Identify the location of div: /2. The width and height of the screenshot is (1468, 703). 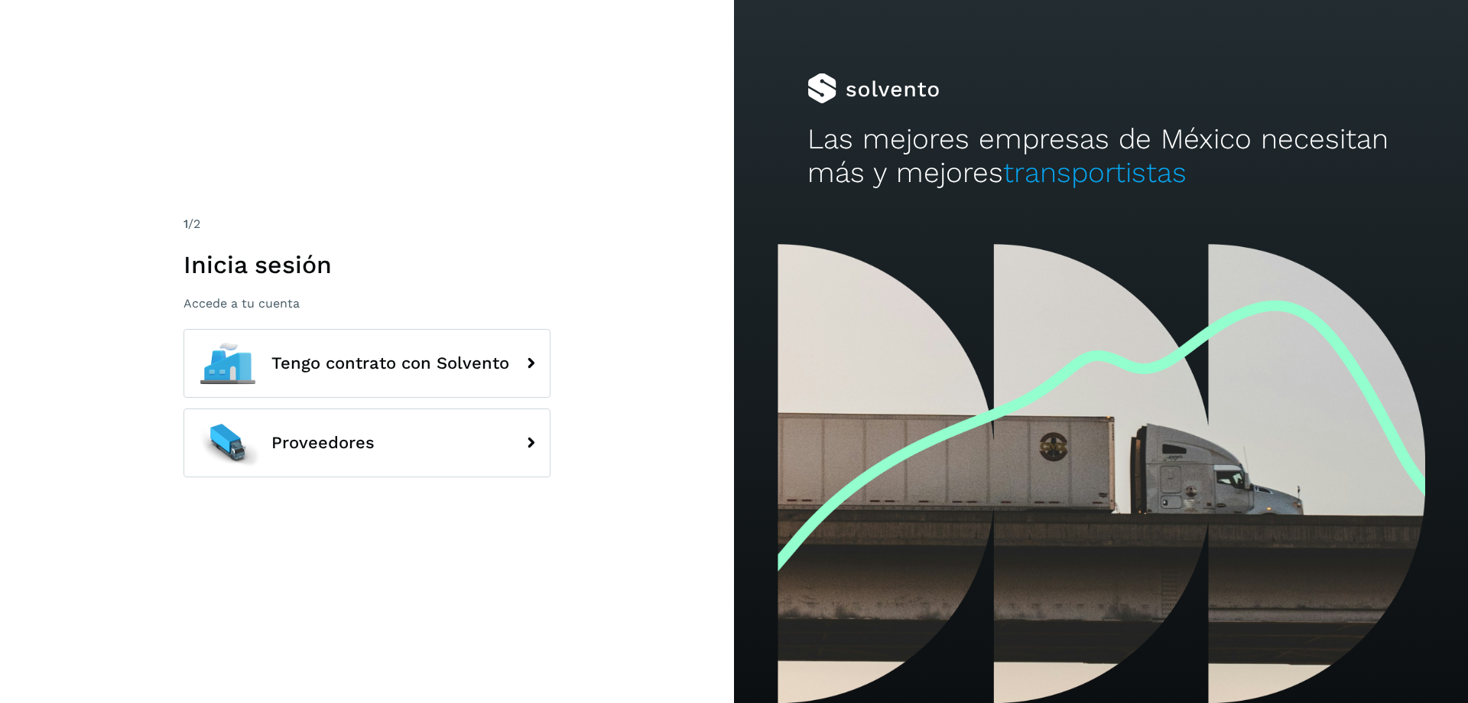
(367, 224).